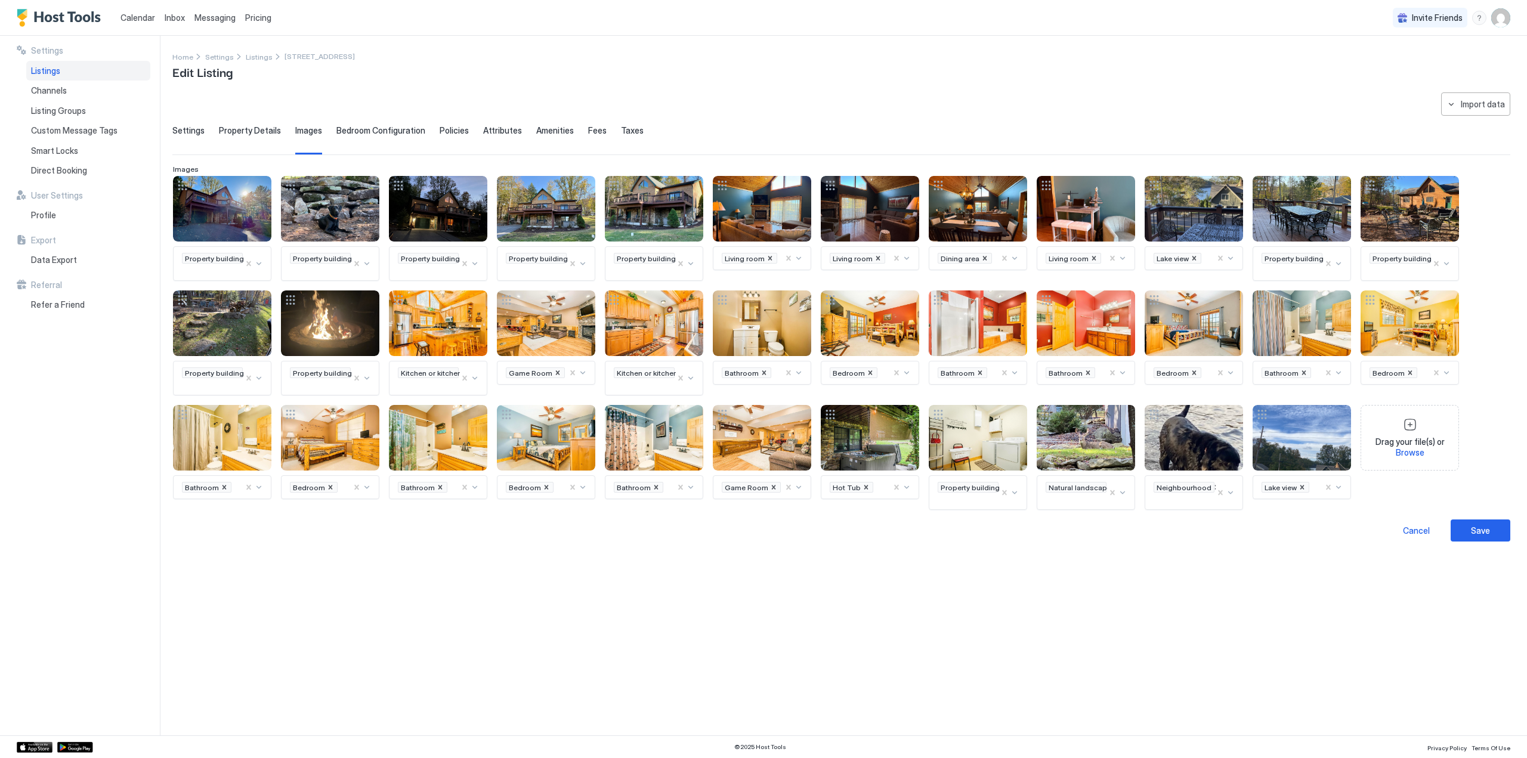  What do you see at coordinates (186, 169) in the screenshot?
I see `span: Images` at bounding box center [186, 169].